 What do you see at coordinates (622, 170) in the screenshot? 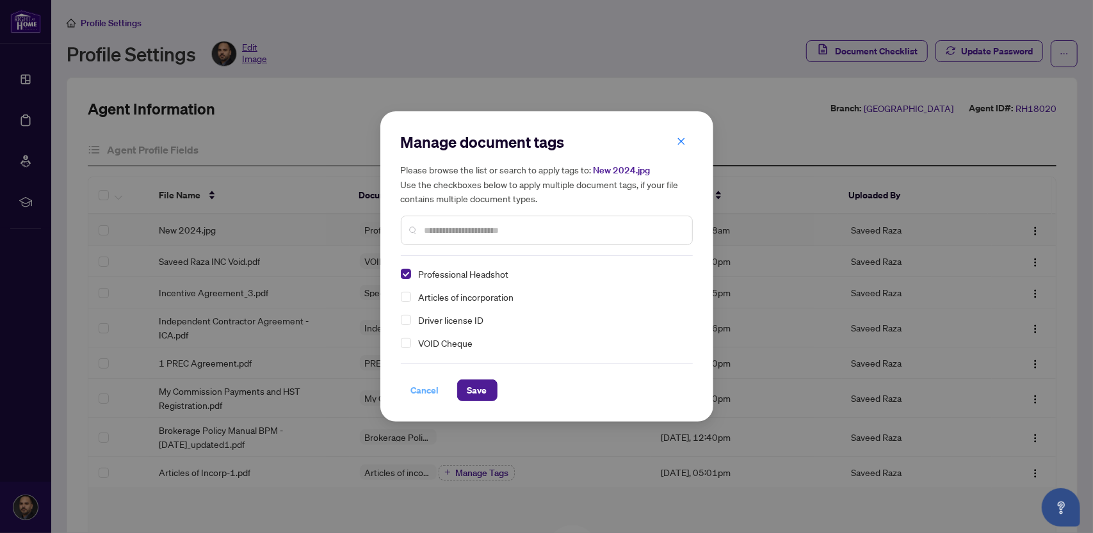
I see `span: New 2024.jpg` at bounding box center [622, 170].